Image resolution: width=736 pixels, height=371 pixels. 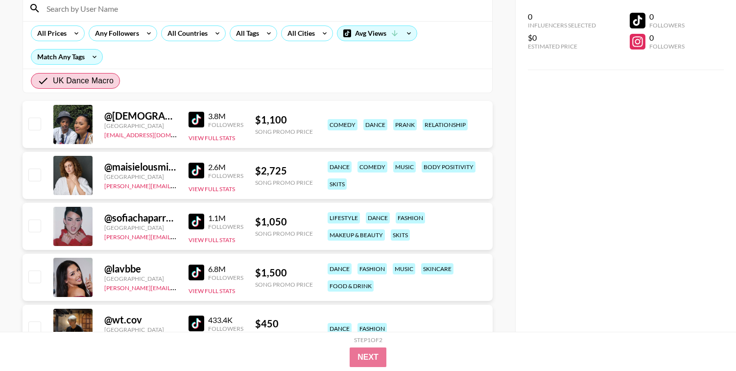 I want to click on div: Avg Views, so click(x=377, y=33).